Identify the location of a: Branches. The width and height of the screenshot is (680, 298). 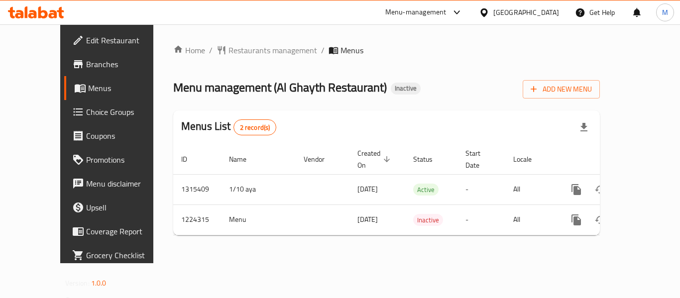
(119, 64).